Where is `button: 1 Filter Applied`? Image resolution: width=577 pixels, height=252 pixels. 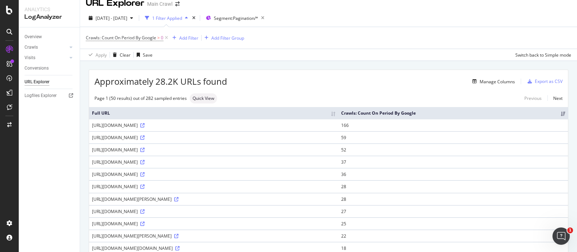 button: 1 Filter Applied is located at coordinates (166, 18).